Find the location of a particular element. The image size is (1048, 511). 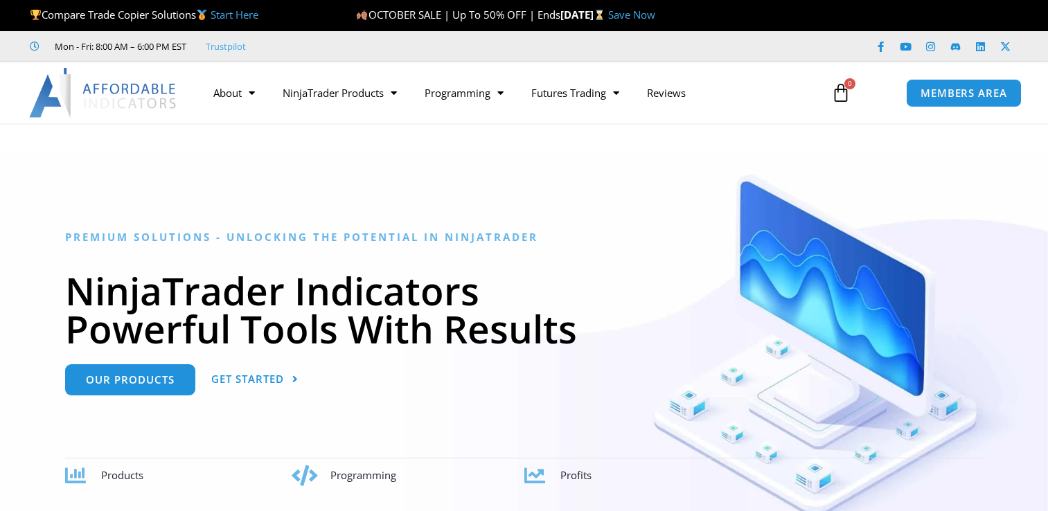

a: Trustpilot is located at coordinates (226, 46).